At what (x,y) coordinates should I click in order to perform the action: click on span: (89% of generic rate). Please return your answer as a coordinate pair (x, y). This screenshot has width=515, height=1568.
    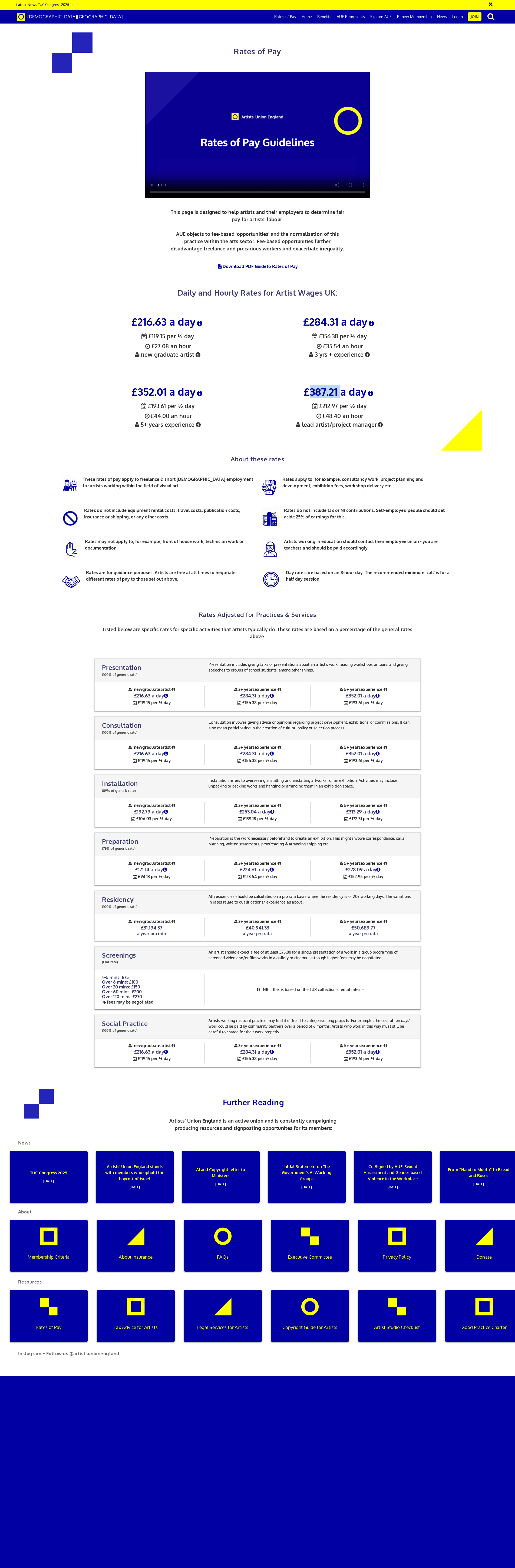
    Looking at the image, I should click on (119, 790).